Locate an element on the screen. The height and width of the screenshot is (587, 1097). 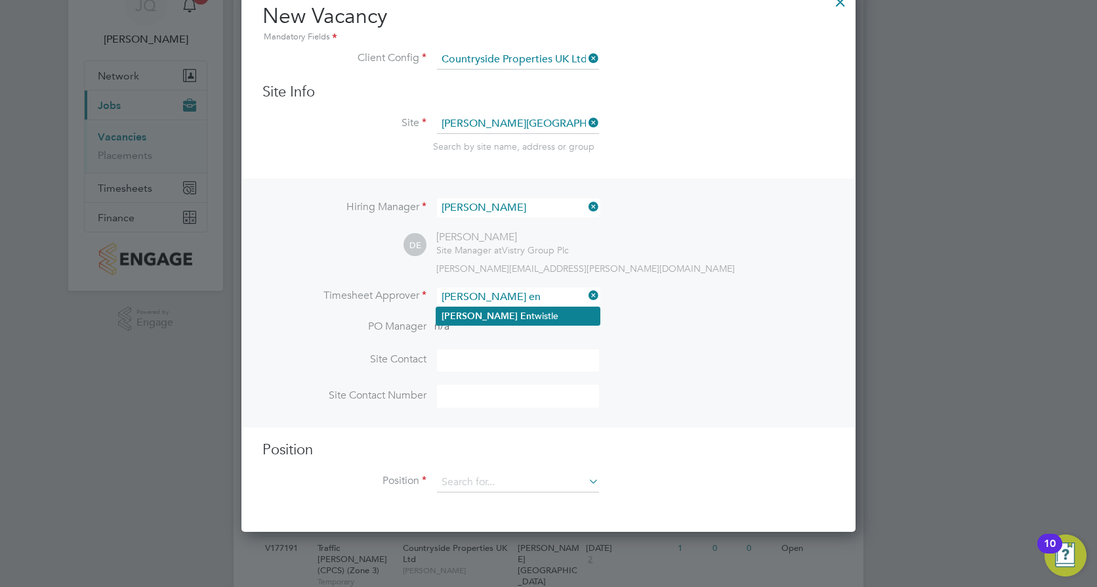
div: 10 is located at coordinates (1050, 552).